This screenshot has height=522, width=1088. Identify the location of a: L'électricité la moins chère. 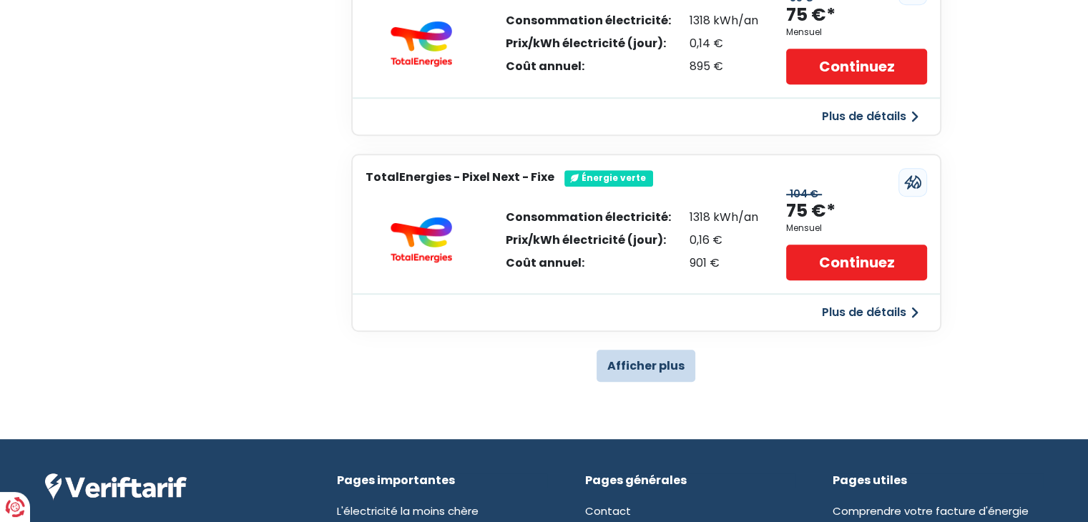
(408, 511).